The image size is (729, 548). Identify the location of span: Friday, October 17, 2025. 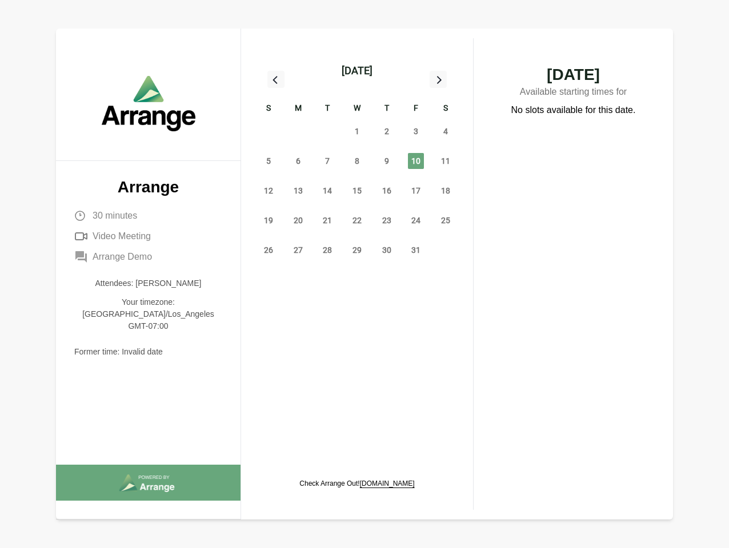
(416, 191).